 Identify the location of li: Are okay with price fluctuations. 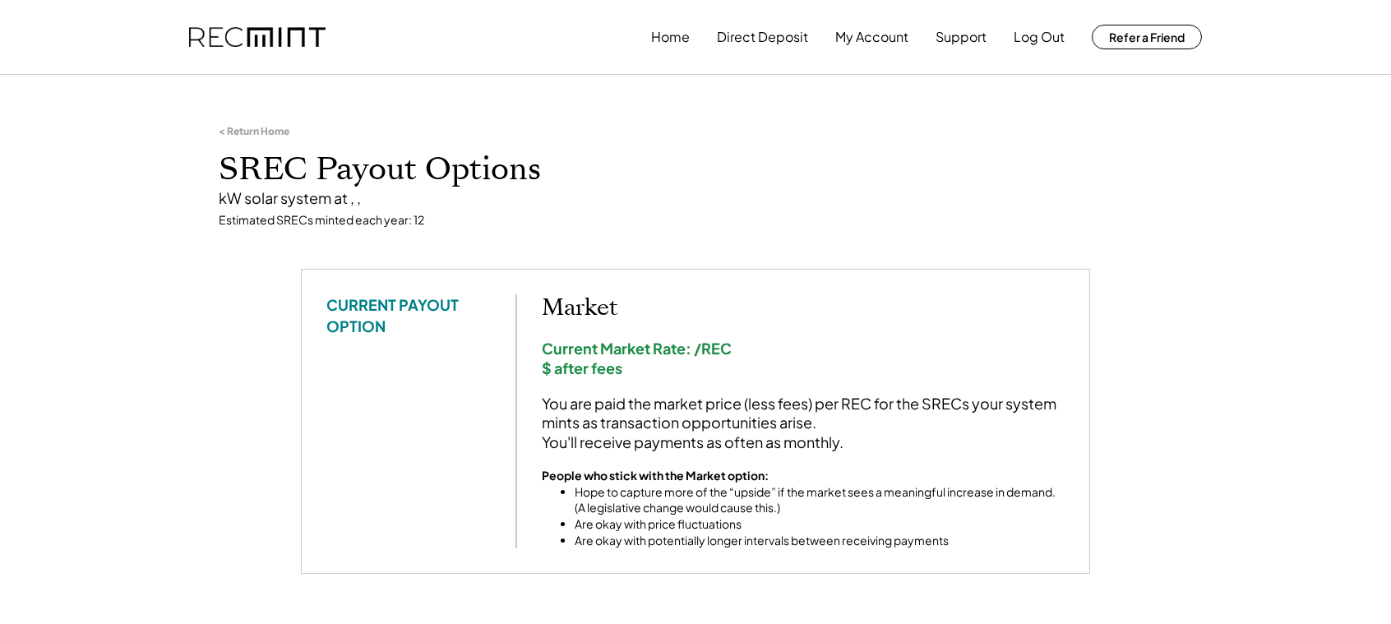
(820, 525).